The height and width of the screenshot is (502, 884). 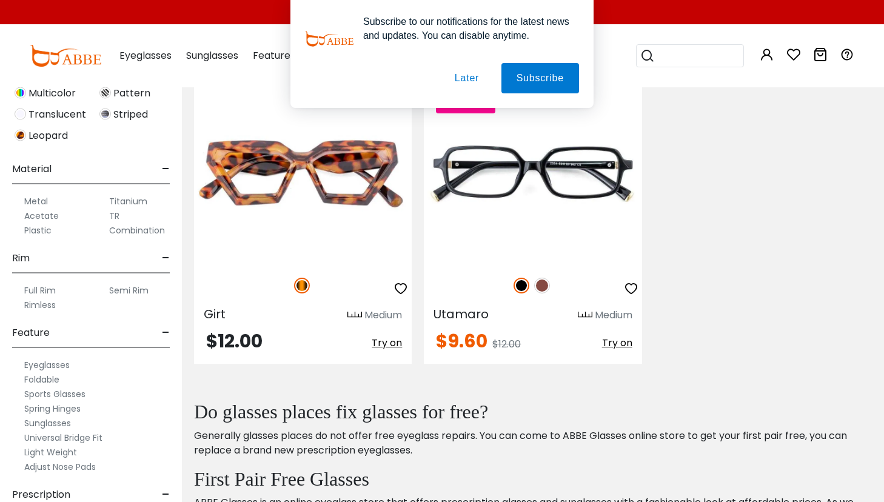 I want to click on a: Black Utamaro - TR ,Universal Bridge Fit, so click(x=533, y=173).